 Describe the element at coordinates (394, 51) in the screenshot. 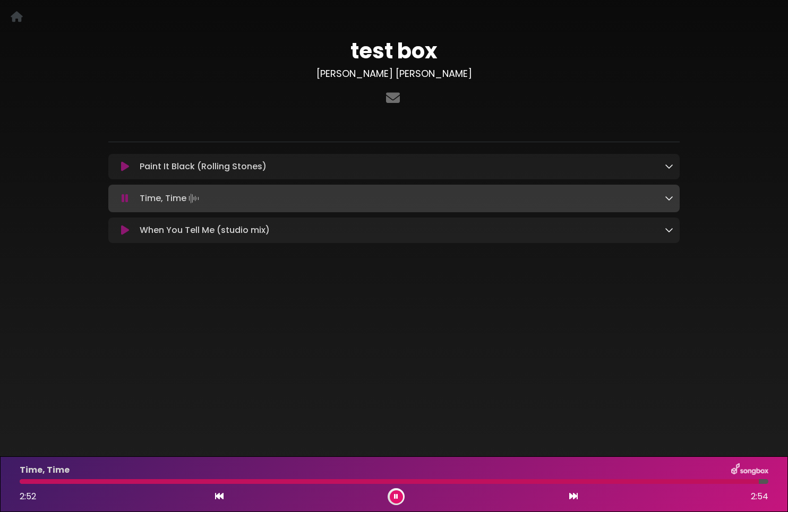

I see `h1: test box` at that location.